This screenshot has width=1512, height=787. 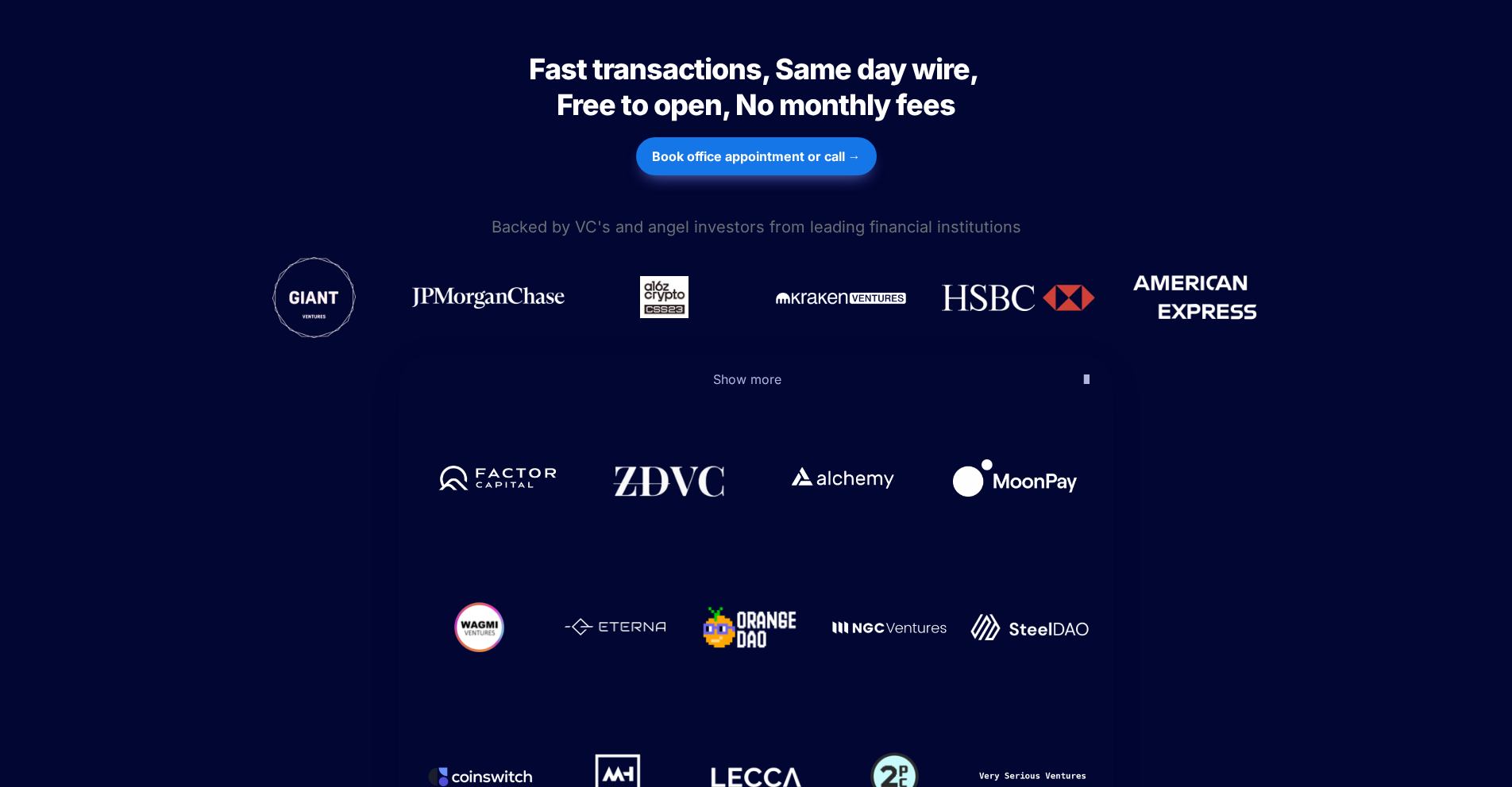 What do you see at coordinates (756, 157) in the screenshot?
I see `button: Book office appointment or call →` at bounding box center [756, 157].